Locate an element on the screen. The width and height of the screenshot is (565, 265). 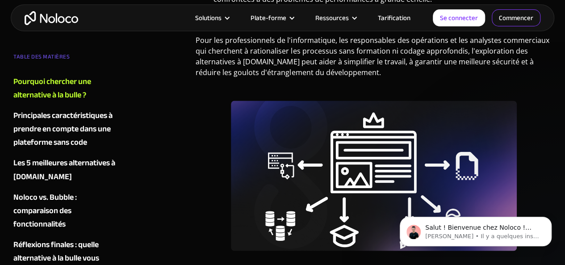
a: Commencer is located at coordinates (516, 18).